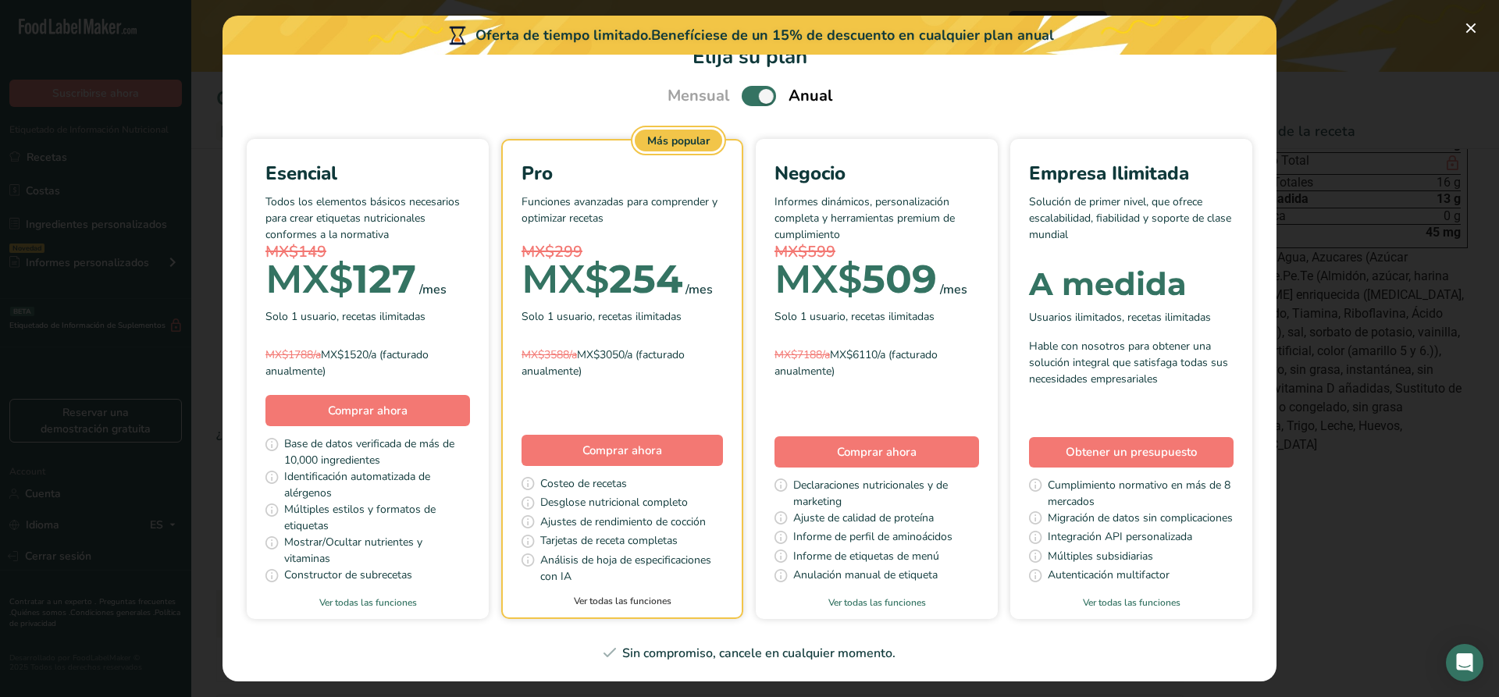 Image resolution: width=1499 pixels, height=697 pixels. Describe the element at coordinates (852, 35) in the screenshot. I see `div: Benefíciese de un 15% de descuento en cualquier plan anual` at that location.